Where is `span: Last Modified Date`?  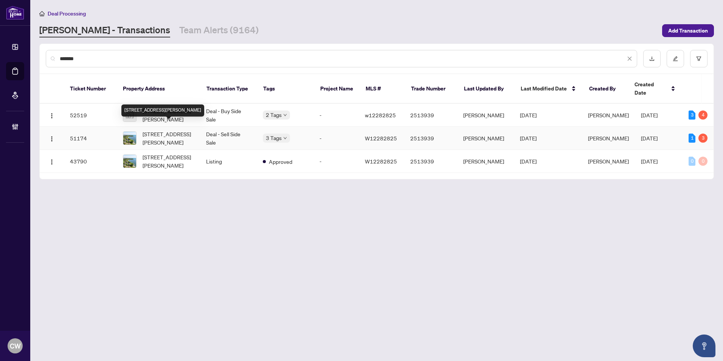 span: Last Modified Date is located at coordinates (544, 89).